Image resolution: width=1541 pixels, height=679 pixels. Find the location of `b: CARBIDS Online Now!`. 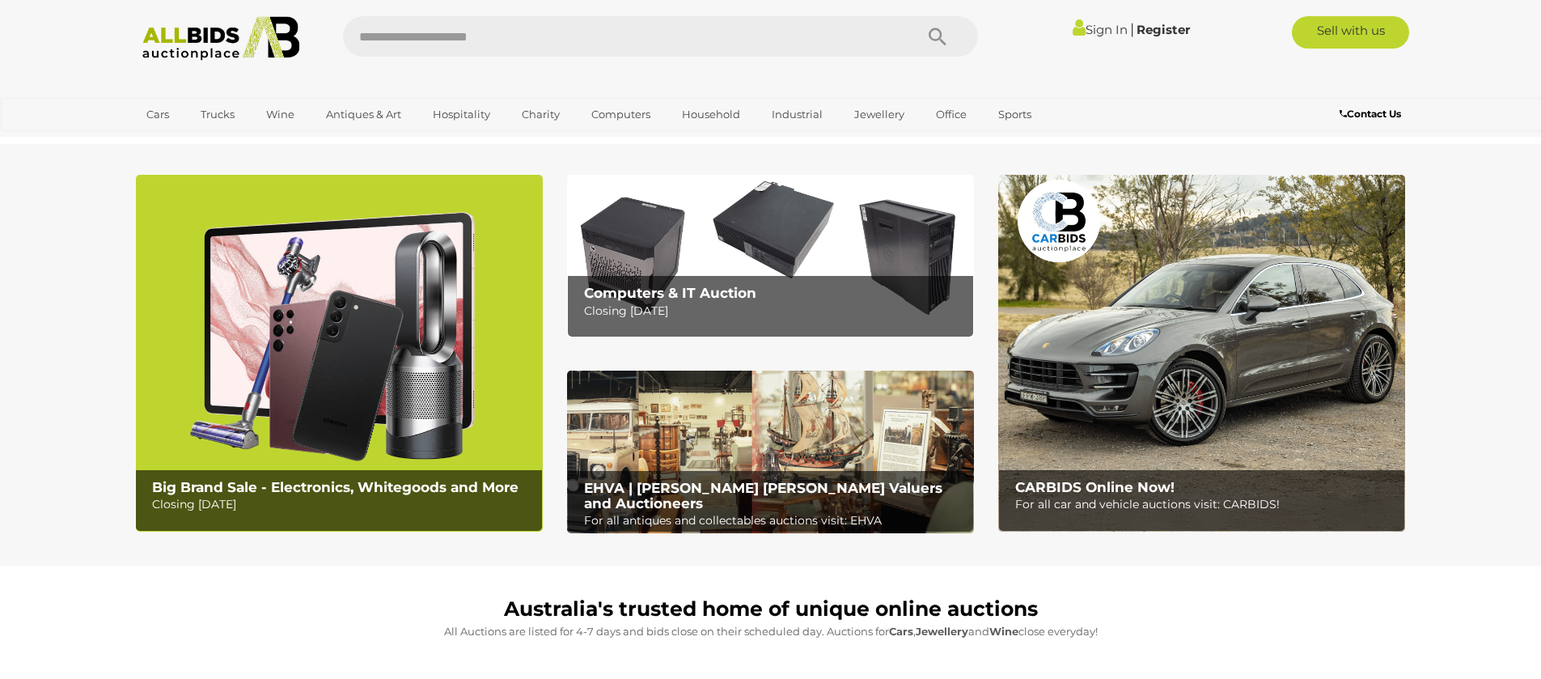

b: CARBIDS Online Now! is located at coordinates (1095, 487).